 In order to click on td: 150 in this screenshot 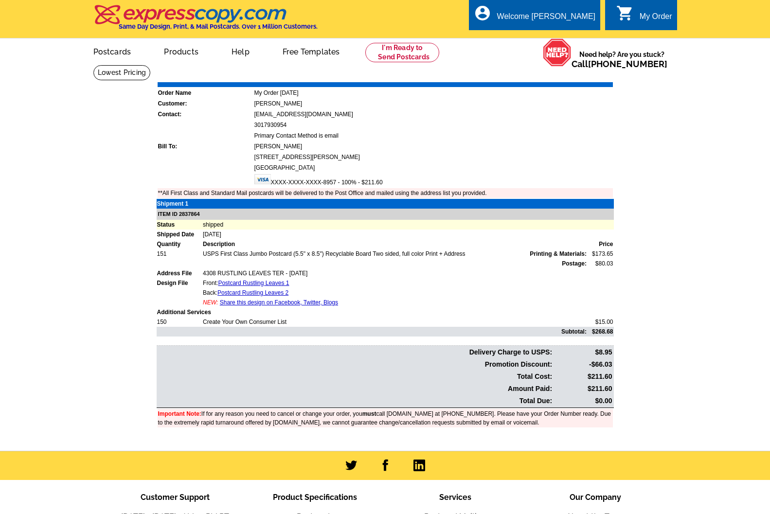, I will do `click(179, 322)`.